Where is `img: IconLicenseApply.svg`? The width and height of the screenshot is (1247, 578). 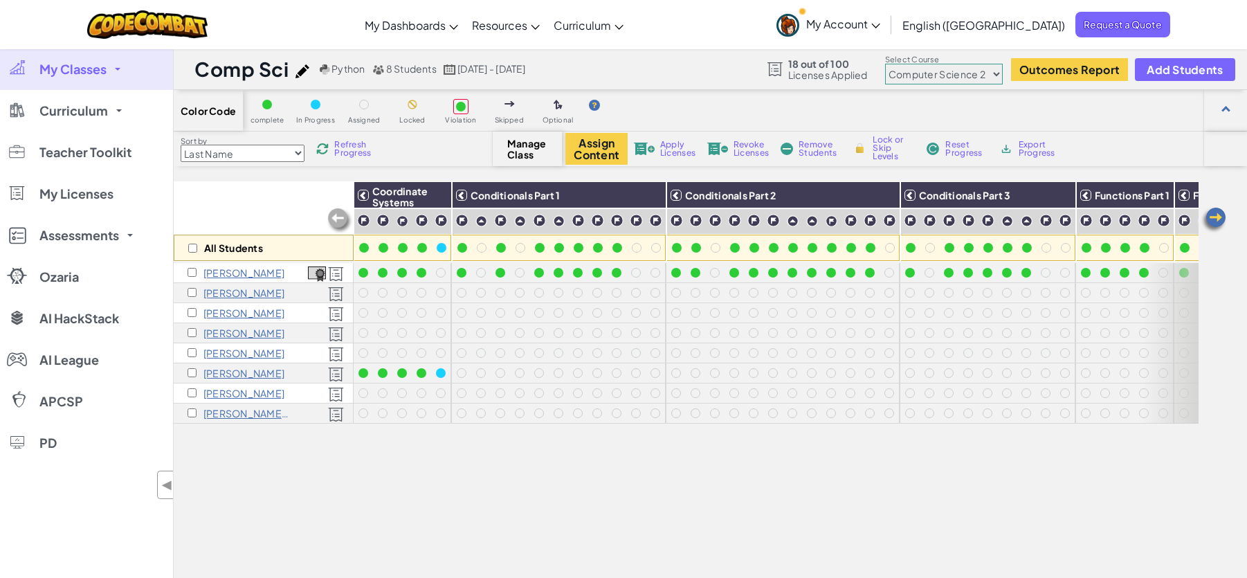
img: IconLicenseApply.svg is located at coordinates (644, 149).